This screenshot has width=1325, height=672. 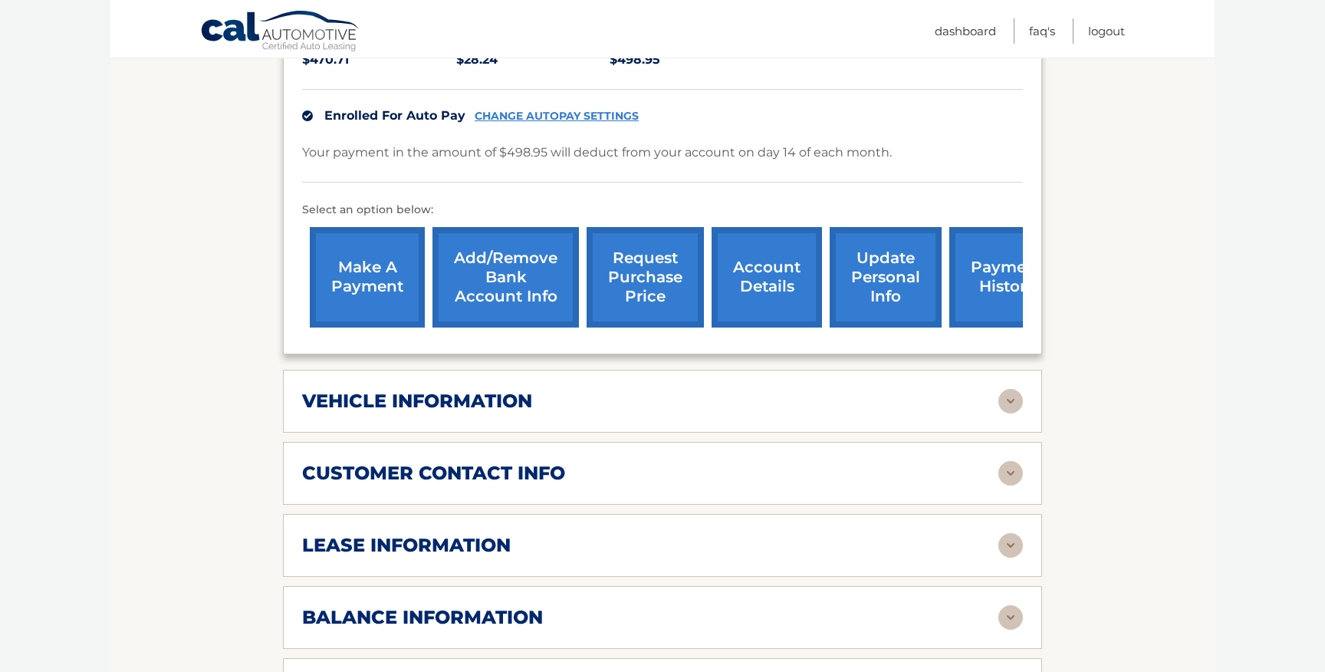 What do you see at coordinates (597, 153) in the screenshot?
I see `p: Your payment in the amount of $498.95 will deduct from your account on day 14 of each month.` at bounding box center [597, 153].